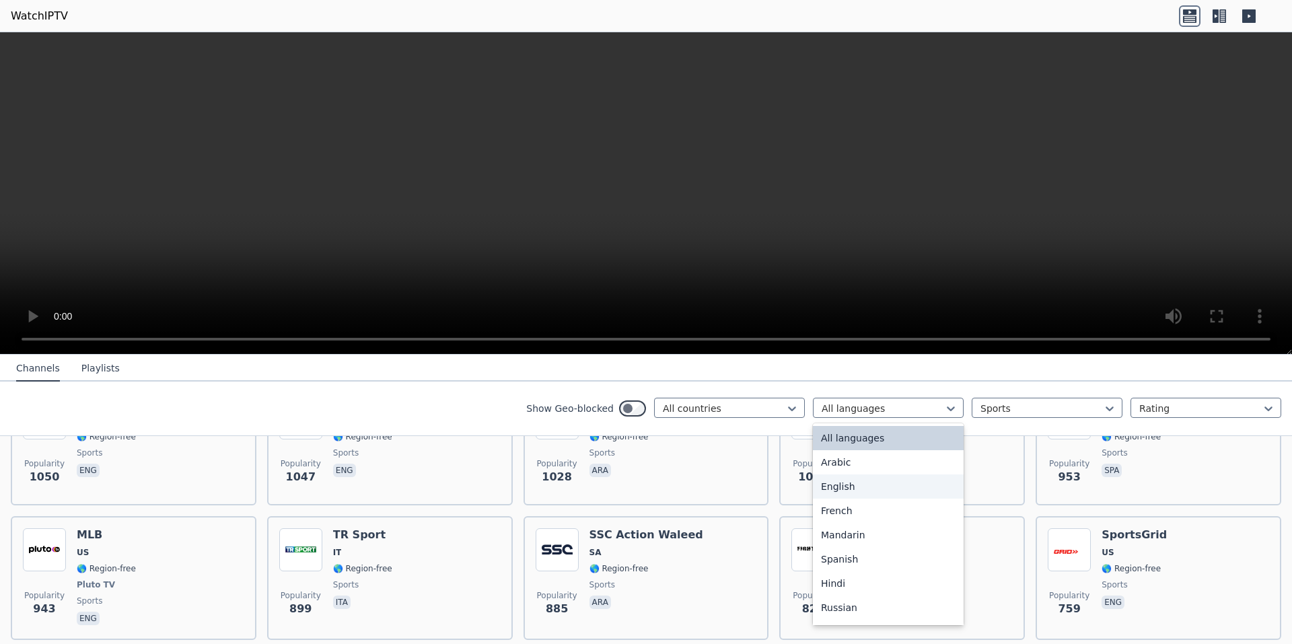 This screenshot has height=644, width=1292. What do you see at coordinates (888, 583) in the screenshot?
I see `div: Hindi` at bounding box center [888, 583].